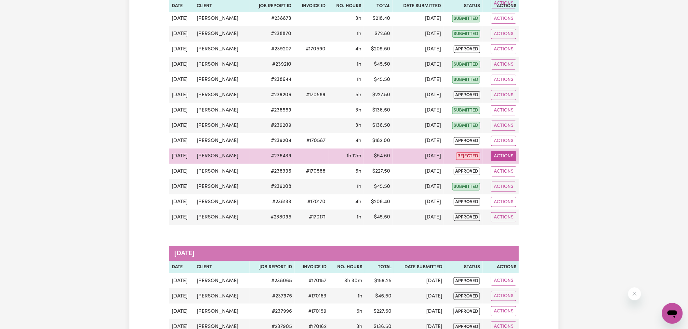 This screenshot has width=688, height=329. I want to click on td: #170588, so click(311, 171).